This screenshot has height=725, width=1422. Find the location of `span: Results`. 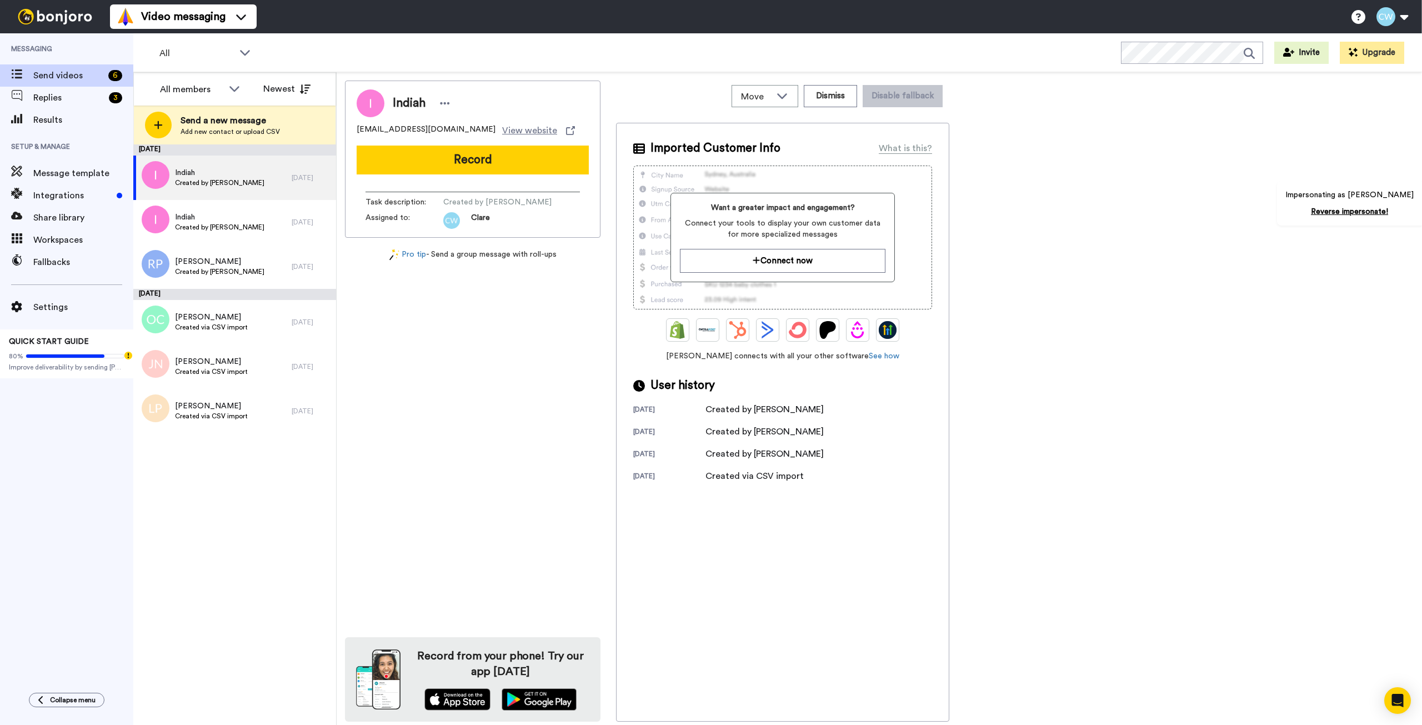

span: Results is located at coordinates (83, 120).